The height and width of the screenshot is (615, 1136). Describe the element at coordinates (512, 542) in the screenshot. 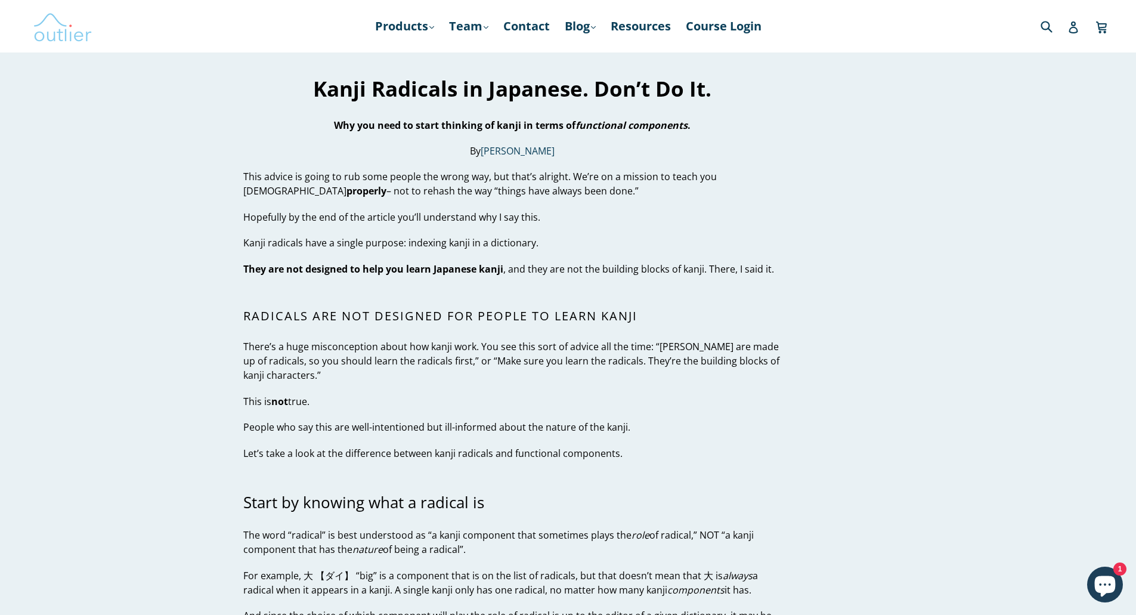

I see `p: The word “radical” is best understood as “a kanji component that sometimes plays the of radical,”...` at that location.